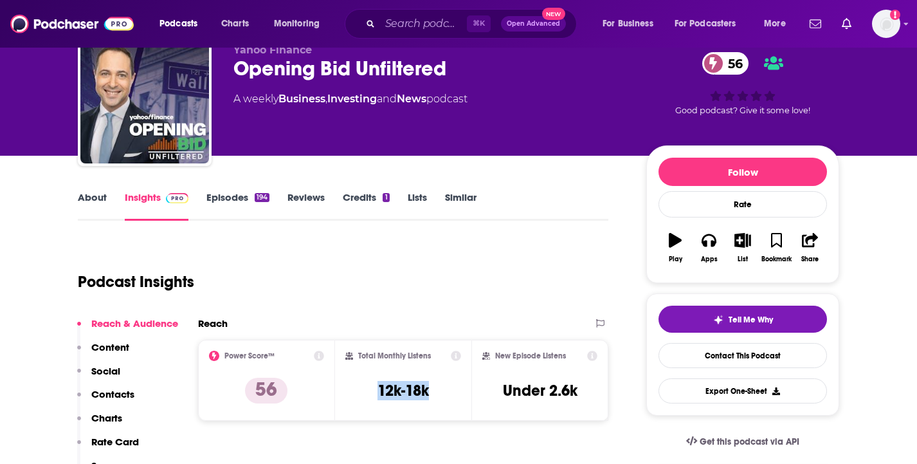 The width and height of the screenshot is (917, 464). What do you see at coordinates (127, 329) in the screenshot?
I see `button: Reach & Audience` at bounding box center [127, 329].